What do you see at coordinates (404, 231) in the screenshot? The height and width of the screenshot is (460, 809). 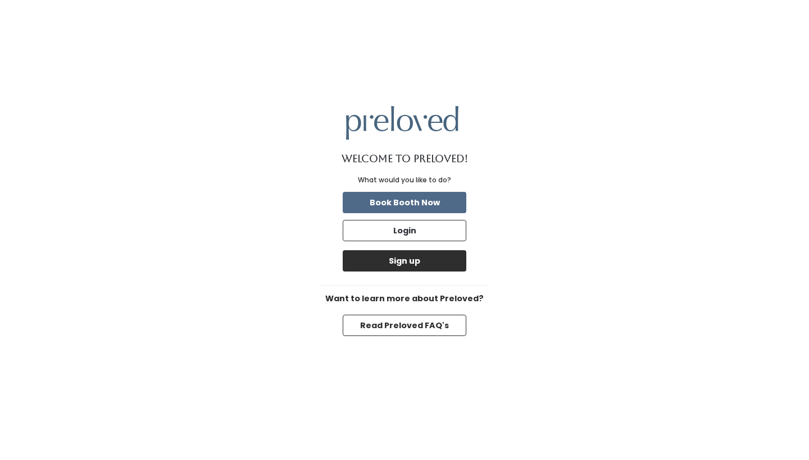 I see `button: Login` at bounding box center [404, 231].